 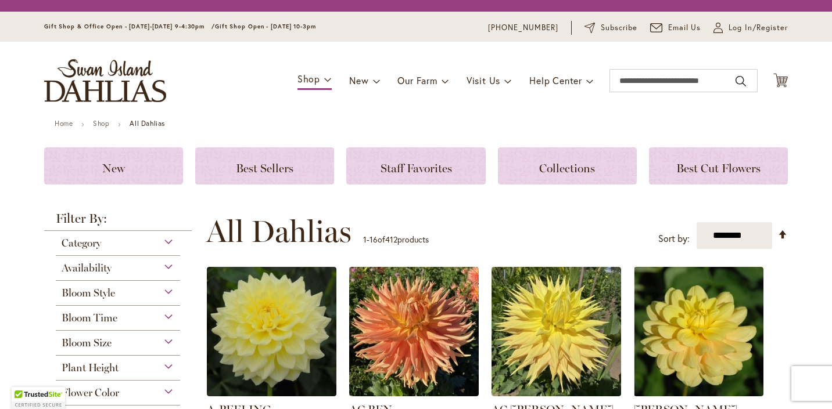 I want to click on img: A-Peeling, so click(x=271, y=332).